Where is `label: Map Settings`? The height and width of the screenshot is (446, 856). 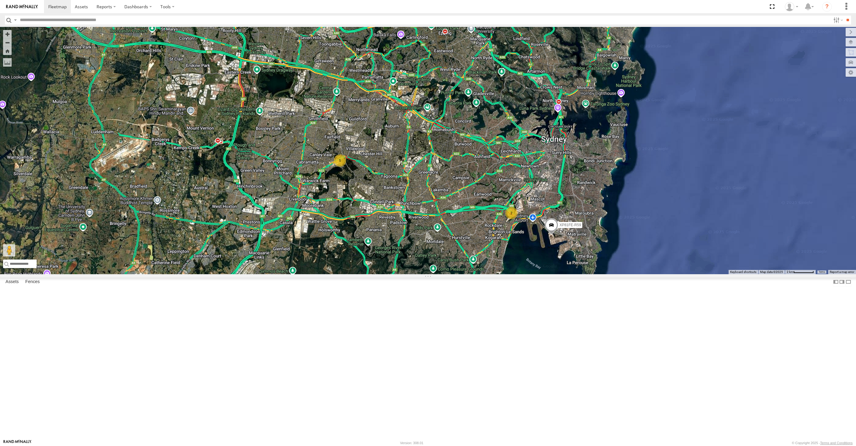
label: Map Settings is located at coordinates (851, 72).